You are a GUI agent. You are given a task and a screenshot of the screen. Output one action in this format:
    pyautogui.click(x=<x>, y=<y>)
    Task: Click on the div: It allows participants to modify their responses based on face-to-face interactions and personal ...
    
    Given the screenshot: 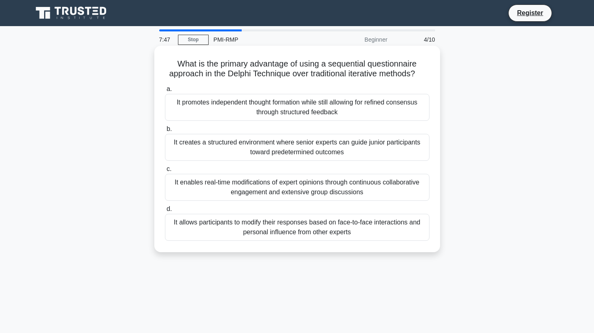 What is the action you would take?
    pyautogui.click(x=297, y=227)
    